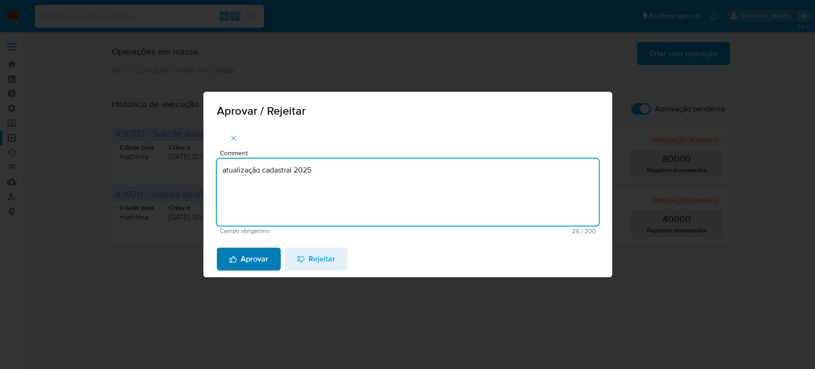 The height and width of the screenshot is (369, 815). What do you see at coordinates (411, 153) in the screenshot?
I see `span: Comment` at bounding box center [411, 153].